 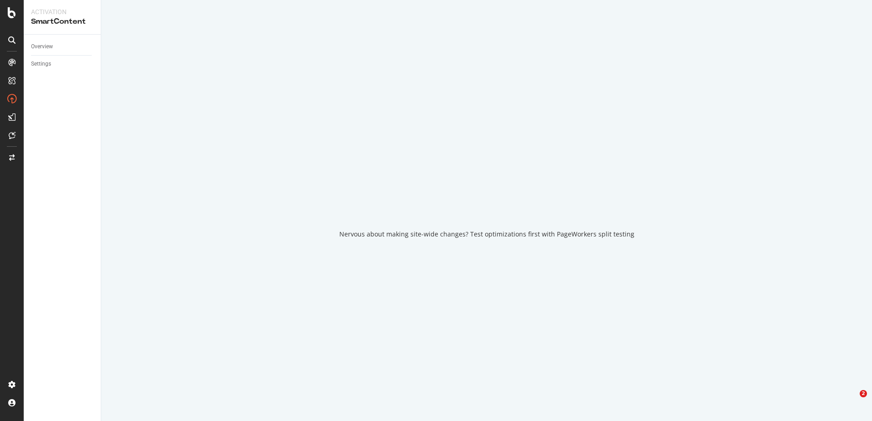 I want to click on div: Settings, so click(x=41, y=64).